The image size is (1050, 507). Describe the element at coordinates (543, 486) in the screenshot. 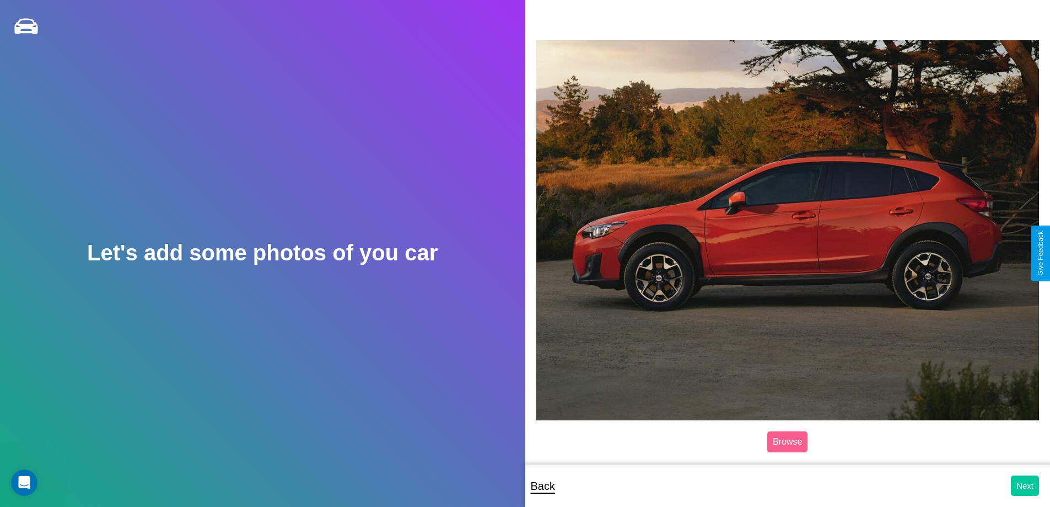

I see `p: Back` at that location.